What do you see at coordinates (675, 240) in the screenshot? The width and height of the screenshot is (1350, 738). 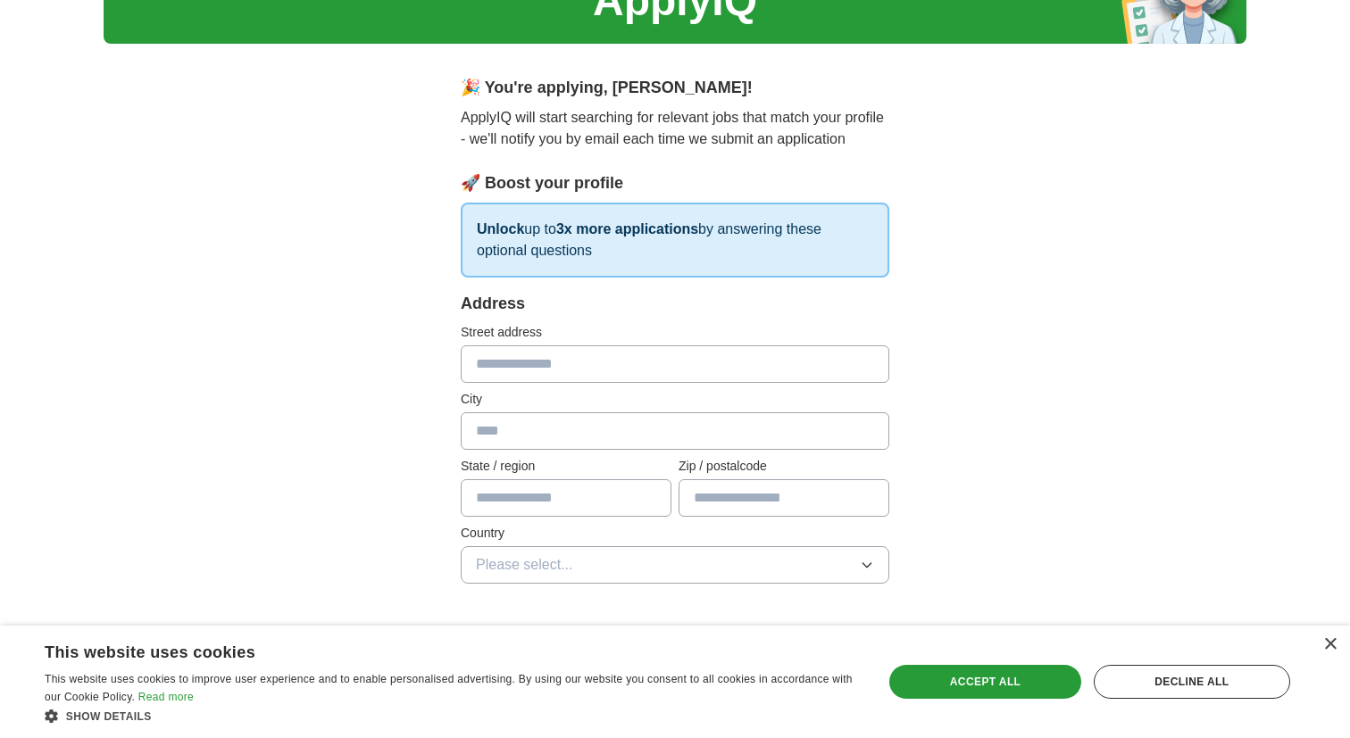 I see `p: up to by answering these optional questions` at bounding box center [675, 240].